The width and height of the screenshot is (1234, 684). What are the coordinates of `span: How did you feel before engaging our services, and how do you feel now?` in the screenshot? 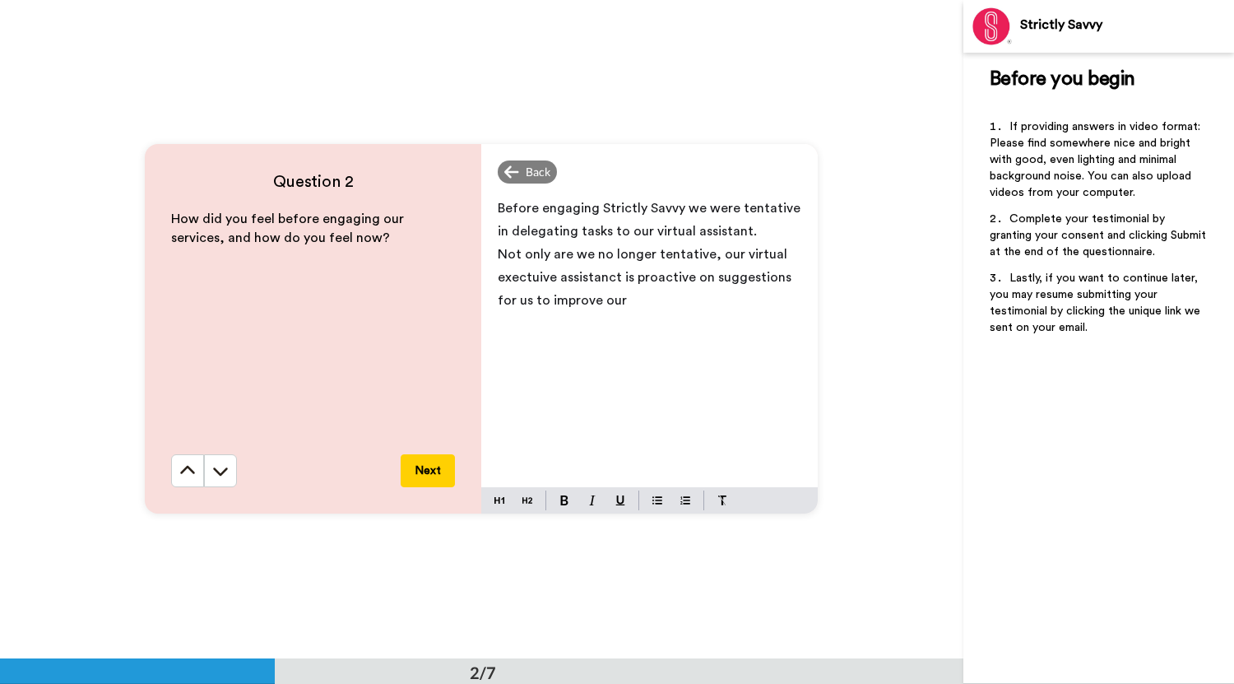 It's located at (289, 228).